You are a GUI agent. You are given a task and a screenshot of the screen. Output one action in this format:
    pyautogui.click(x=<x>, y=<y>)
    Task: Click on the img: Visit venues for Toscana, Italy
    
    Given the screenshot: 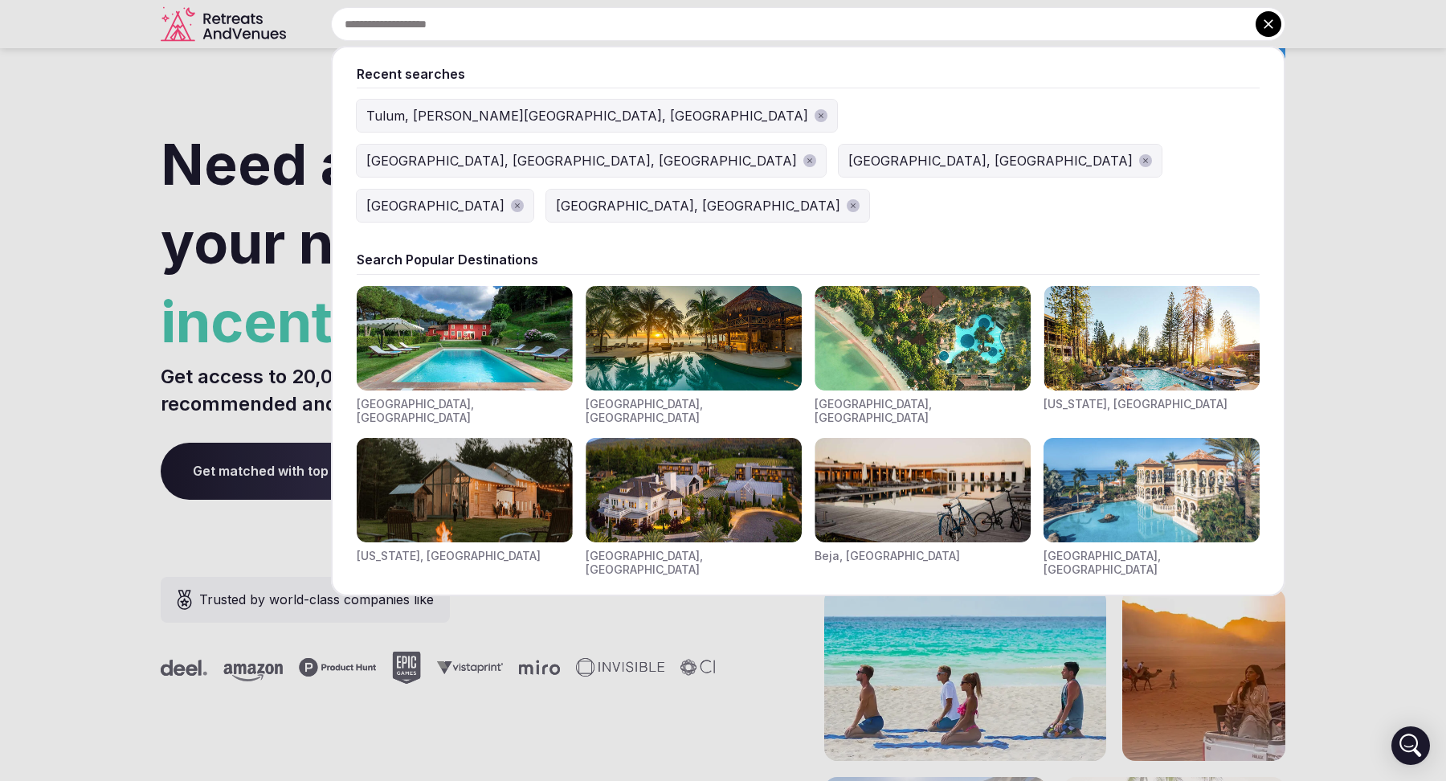 What is the action you would take?
    pyautogui.click(x=464, y=338)
    